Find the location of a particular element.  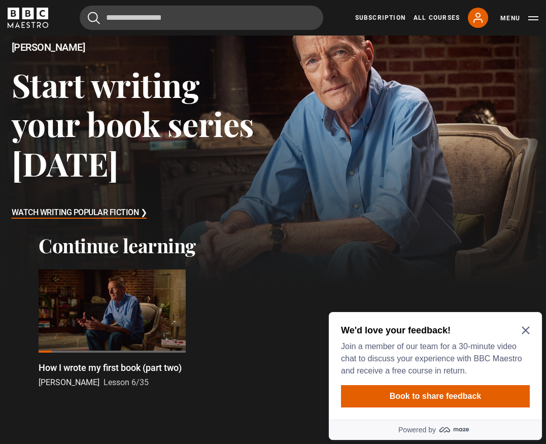

button: Book to share feedback is located at coordinates (111, 88).